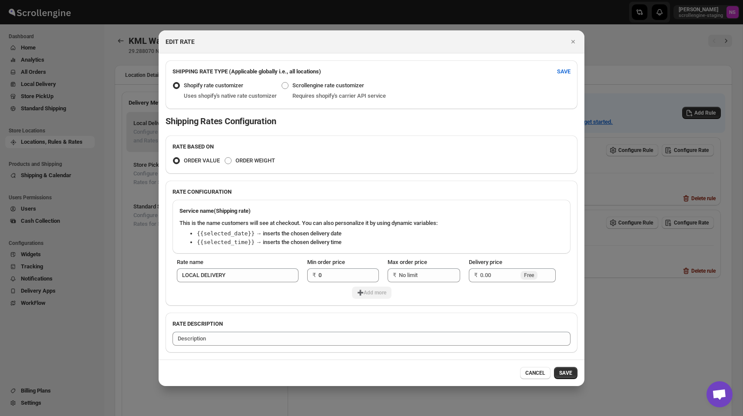 The height and width of the screenshot is (416, 743). I want to click on li: → inserts the chosen delivery time, so click(317, 242).